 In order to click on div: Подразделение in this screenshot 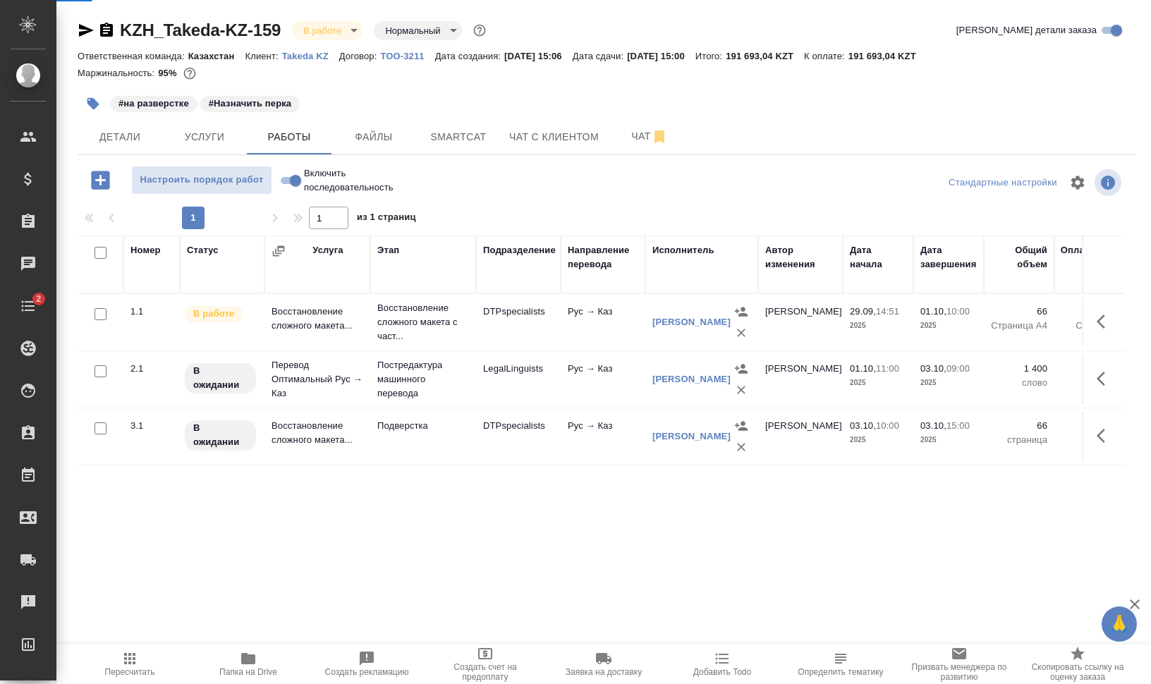, I will do `click(519, 250)`.